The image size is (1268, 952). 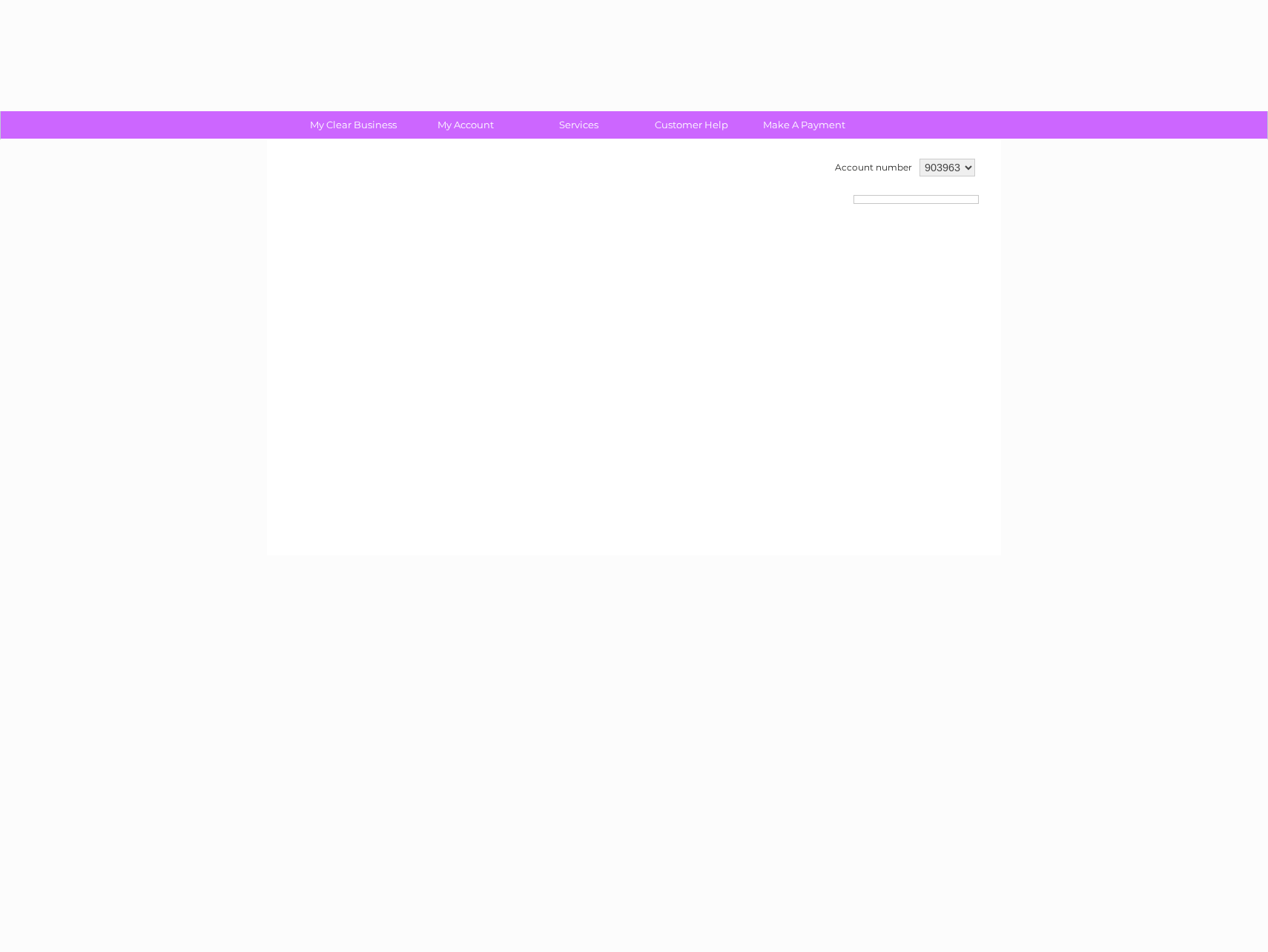 I want to click on td: Account number, so click(x=874, y=167).